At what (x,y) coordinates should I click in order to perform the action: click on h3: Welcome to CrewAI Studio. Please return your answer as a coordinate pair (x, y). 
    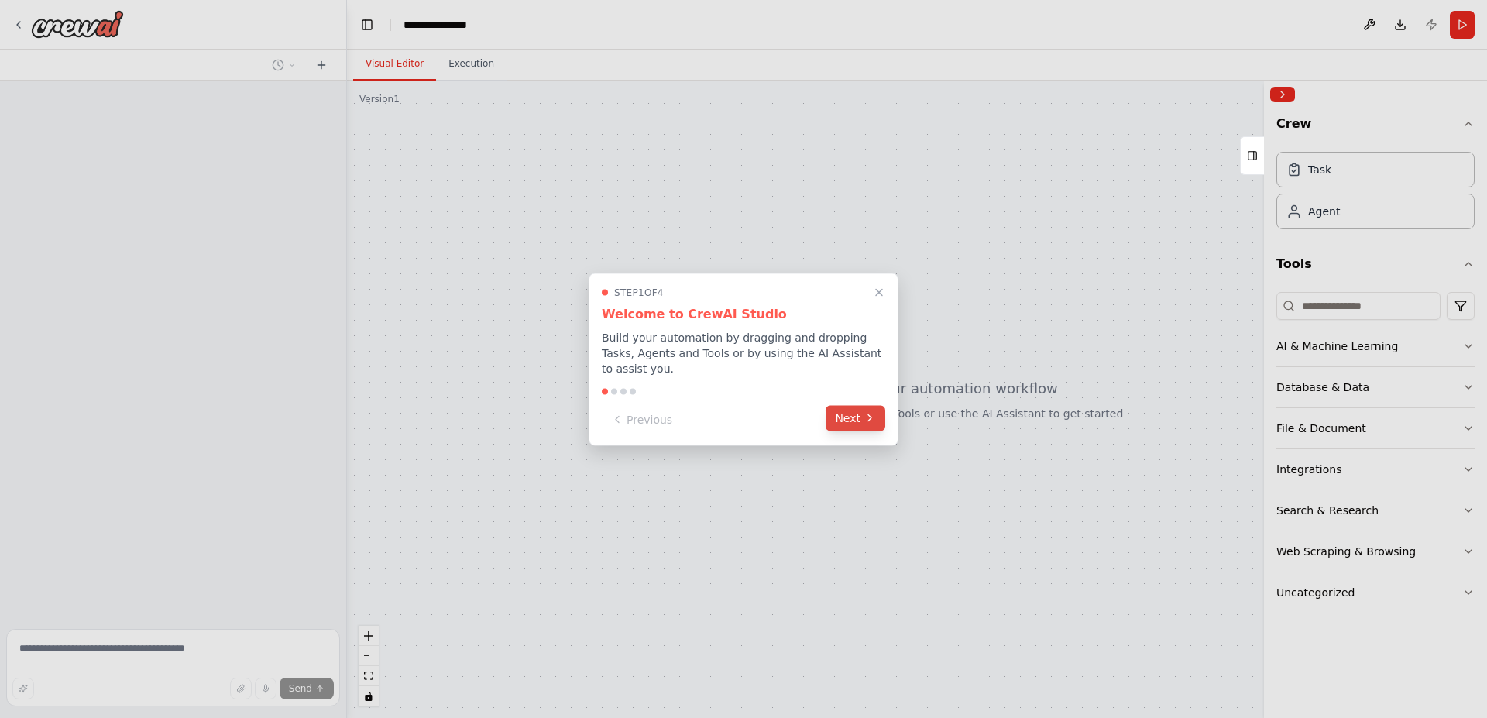
    Looking at the image, I should click on (744, 314).